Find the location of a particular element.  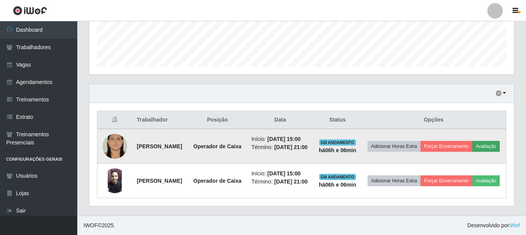

img: 1693145473232.jpeg is located at coordinates (115, 146).